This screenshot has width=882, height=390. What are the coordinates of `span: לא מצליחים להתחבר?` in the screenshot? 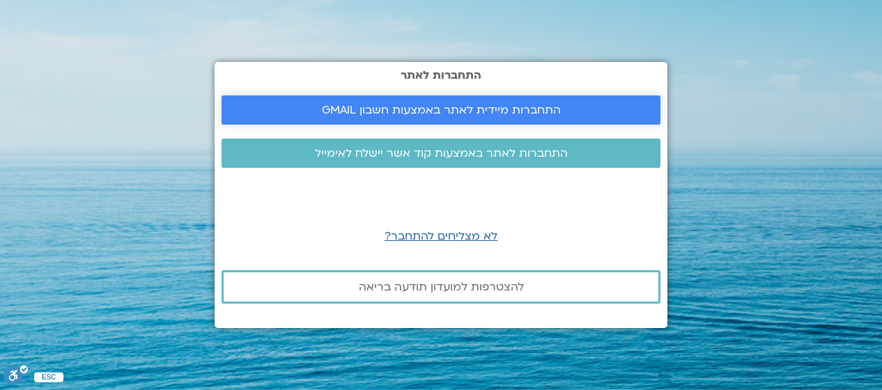 It's located at (441, 236).